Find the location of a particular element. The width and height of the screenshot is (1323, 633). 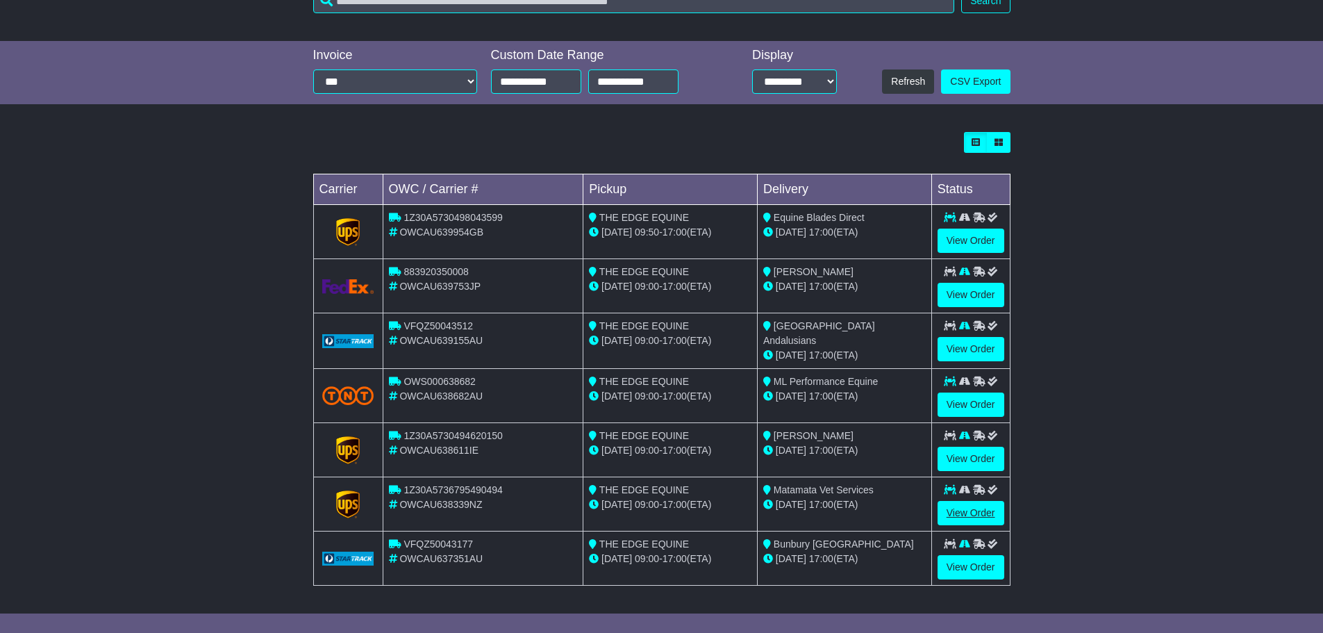

td: Carrier is located at coordinates (348, 190).